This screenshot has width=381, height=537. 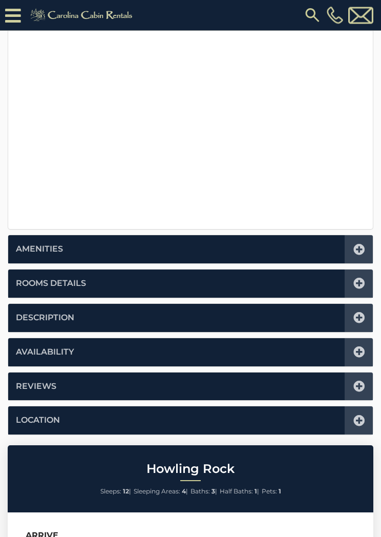 What do you see at coordinates (83, 15) in the screenshot?
I see `img: Khaki-logo.png` at bounding box center [83, 15].